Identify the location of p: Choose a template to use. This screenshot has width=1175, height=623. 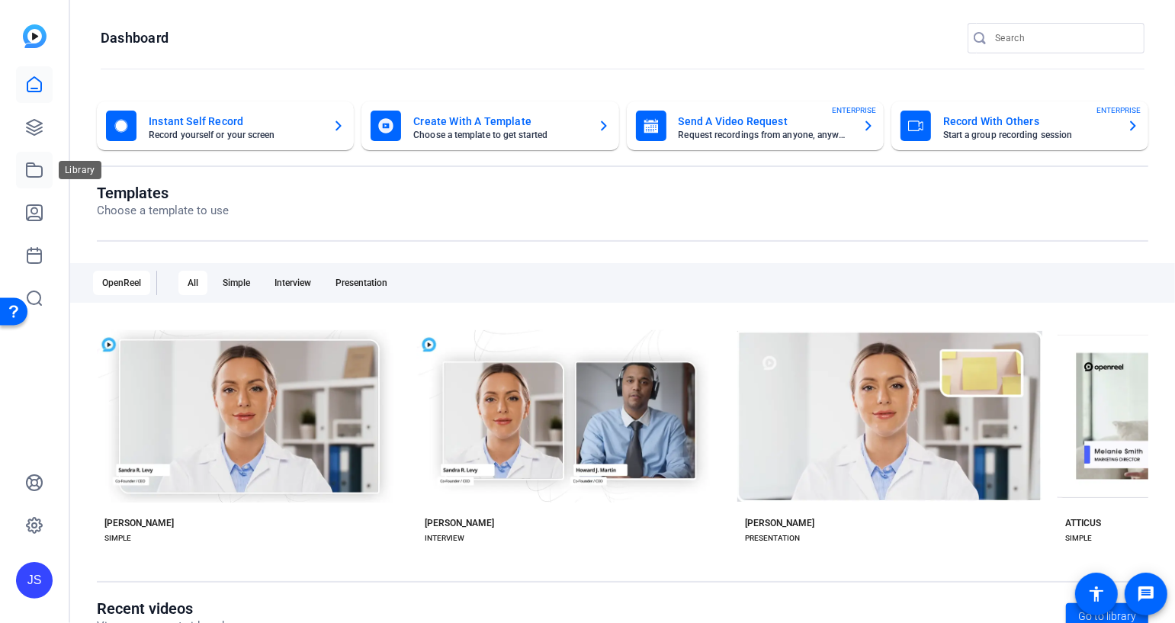
(162, 210).